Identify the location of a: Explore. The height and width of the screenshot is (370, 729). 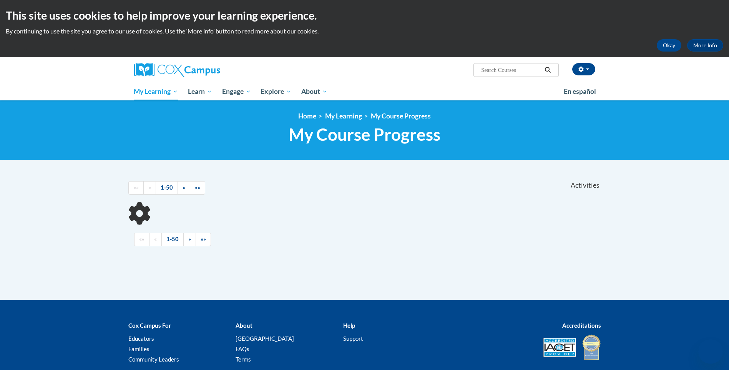
(276, 91).